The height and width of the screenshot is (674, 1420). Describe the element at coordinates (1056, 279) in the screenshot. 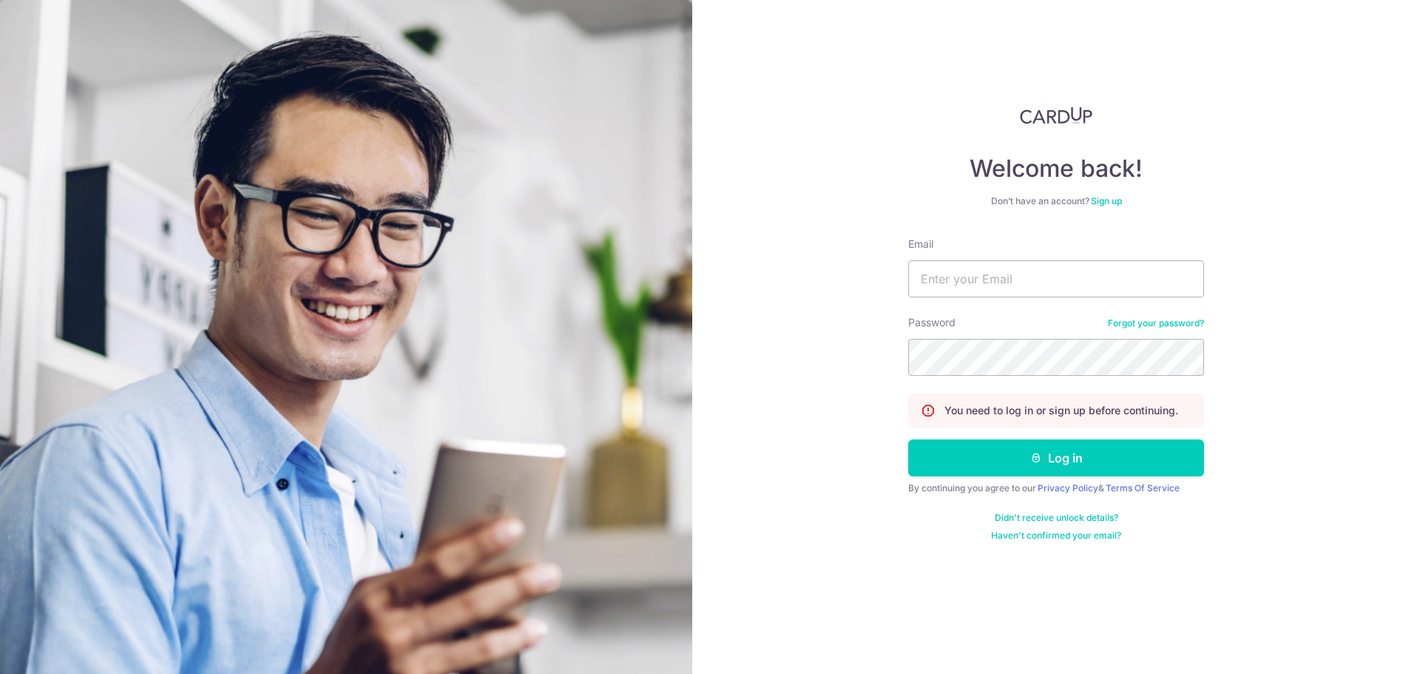

I see `input: Enter your Email` at that location.